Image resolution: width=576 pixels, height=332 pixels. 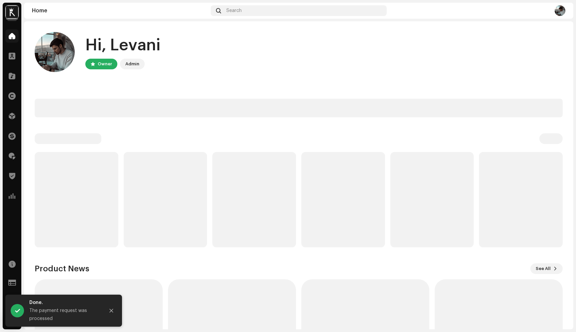 I want to click on div: Admin, so click(x=132, y=64).